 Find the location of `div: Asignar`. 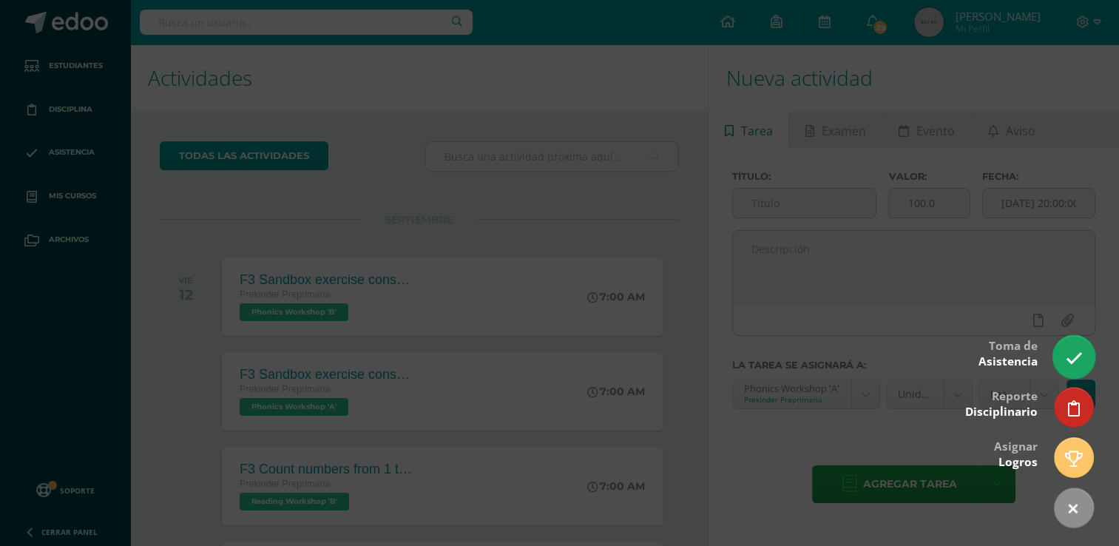

div: Asignar is located at coordinates (1015, 453).